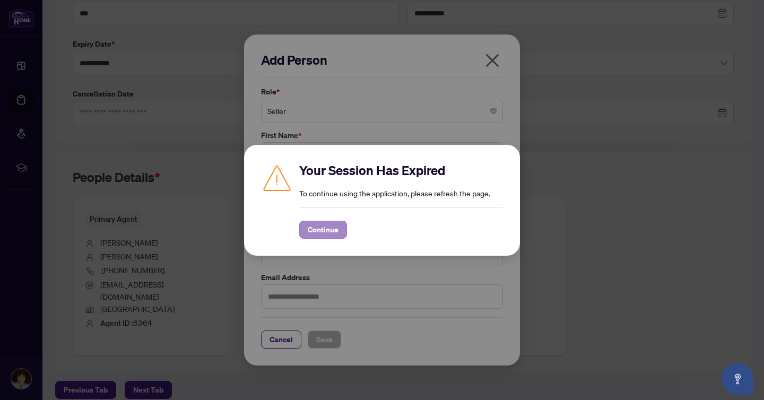  Describe the element at coordinates (323, 230) in the screenshot. I see `button: Continue` at that location.